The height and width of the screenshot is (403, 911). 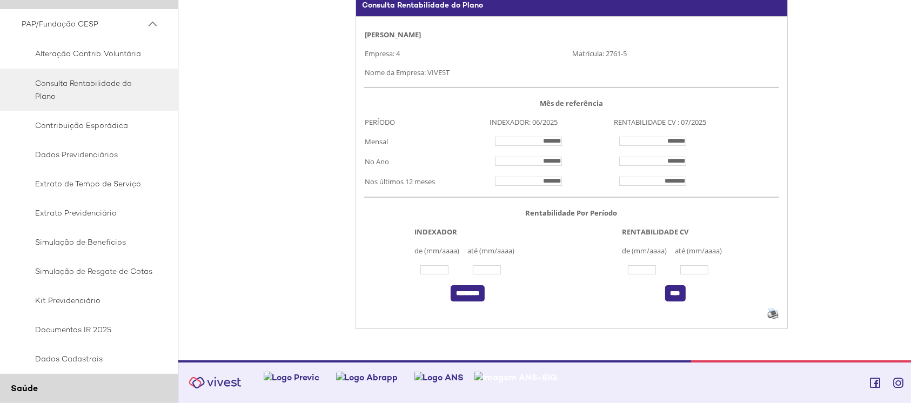 What do you see at coordinates (426, 161) in the screenshot?
I see `td: No Ano` at bounding box center [426, 161].